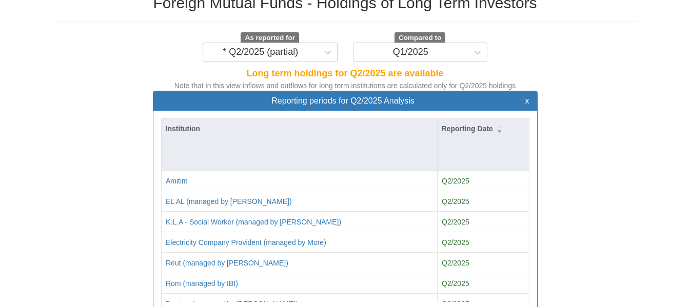 This screenshot has height=307, width=690. Describe the element at coordinates (410, 52) in the screenshot. I see `div: Q1/2025` at that location.